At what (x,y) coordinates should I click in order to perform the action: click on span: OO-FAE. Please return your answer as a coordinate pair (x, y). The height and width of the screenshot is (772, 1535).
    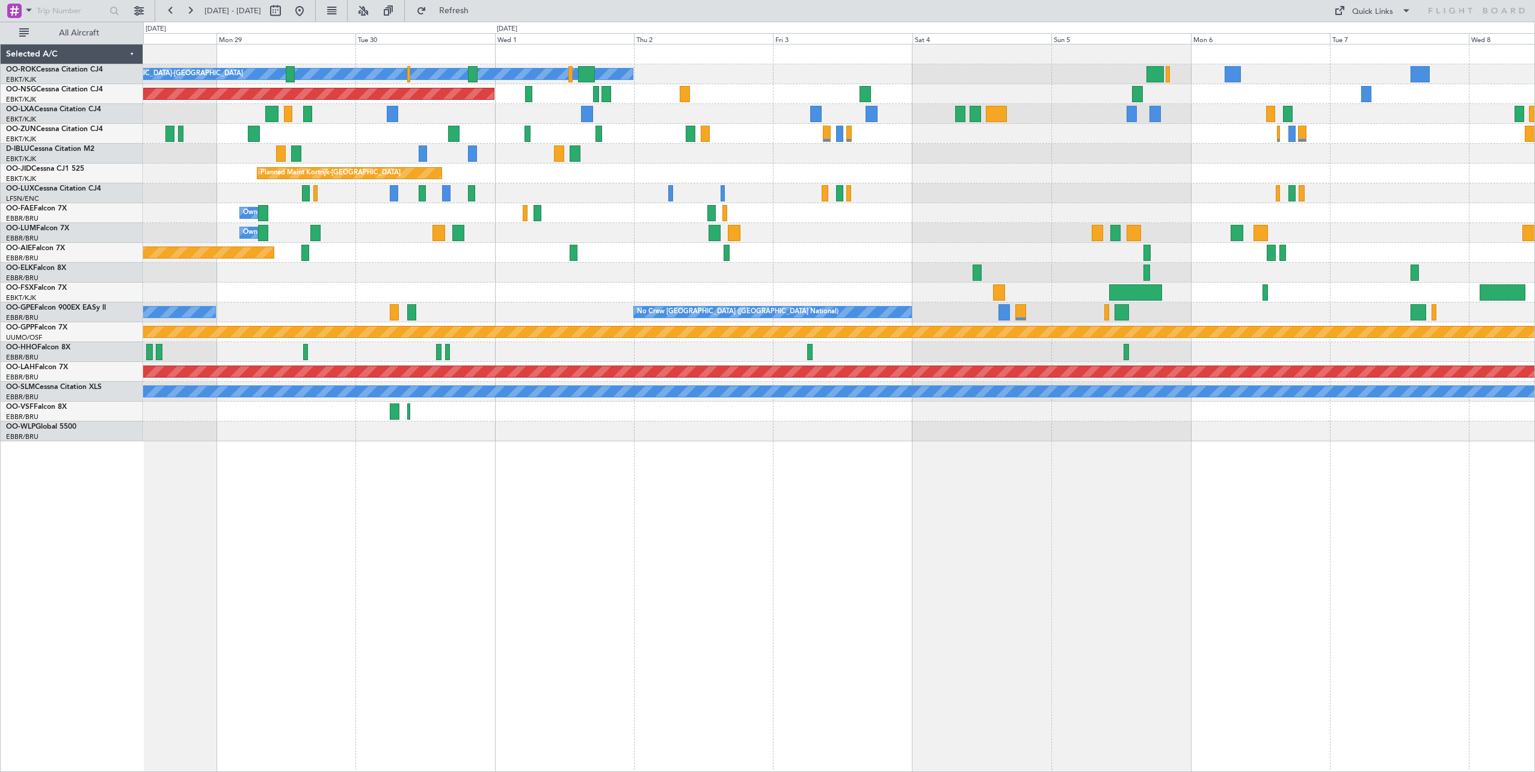
    Looking at the image, I should click on (20, 209).